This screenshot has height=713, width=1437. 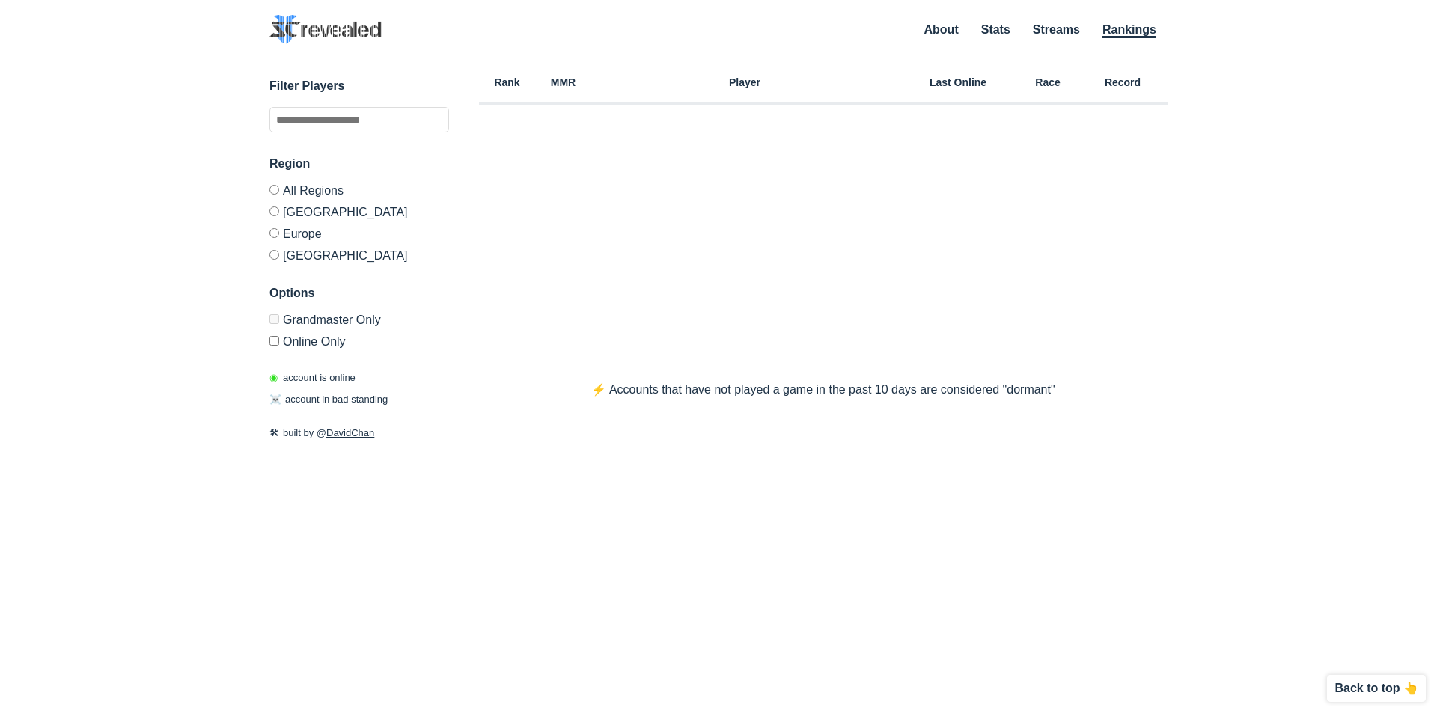 I want to click on label: Only Show accounts currently in Grandmaster, so click(x=359, y=322).